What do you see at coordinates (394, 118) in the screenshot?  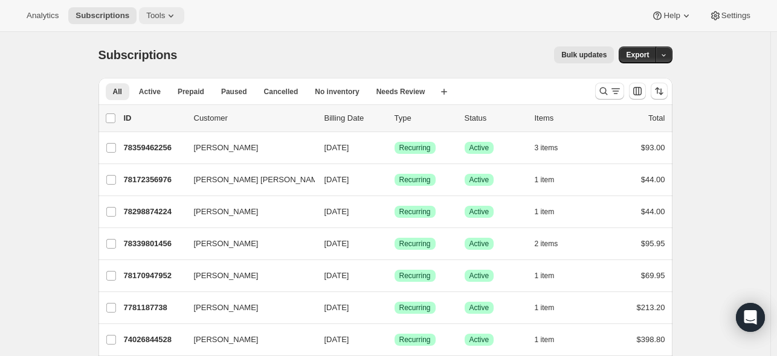 I see `div: IDCustomerBilling DateTypeStatusItemsTotal` at bounding box center [394, 118].